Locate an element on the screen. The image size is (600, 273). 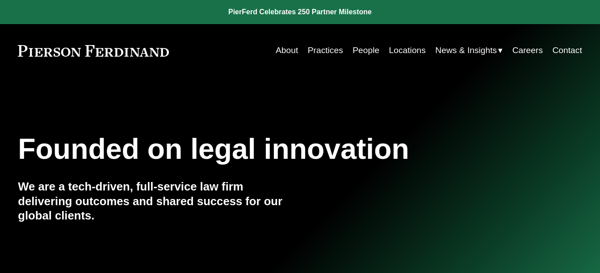
a: People is located at coordinates (366, 50).